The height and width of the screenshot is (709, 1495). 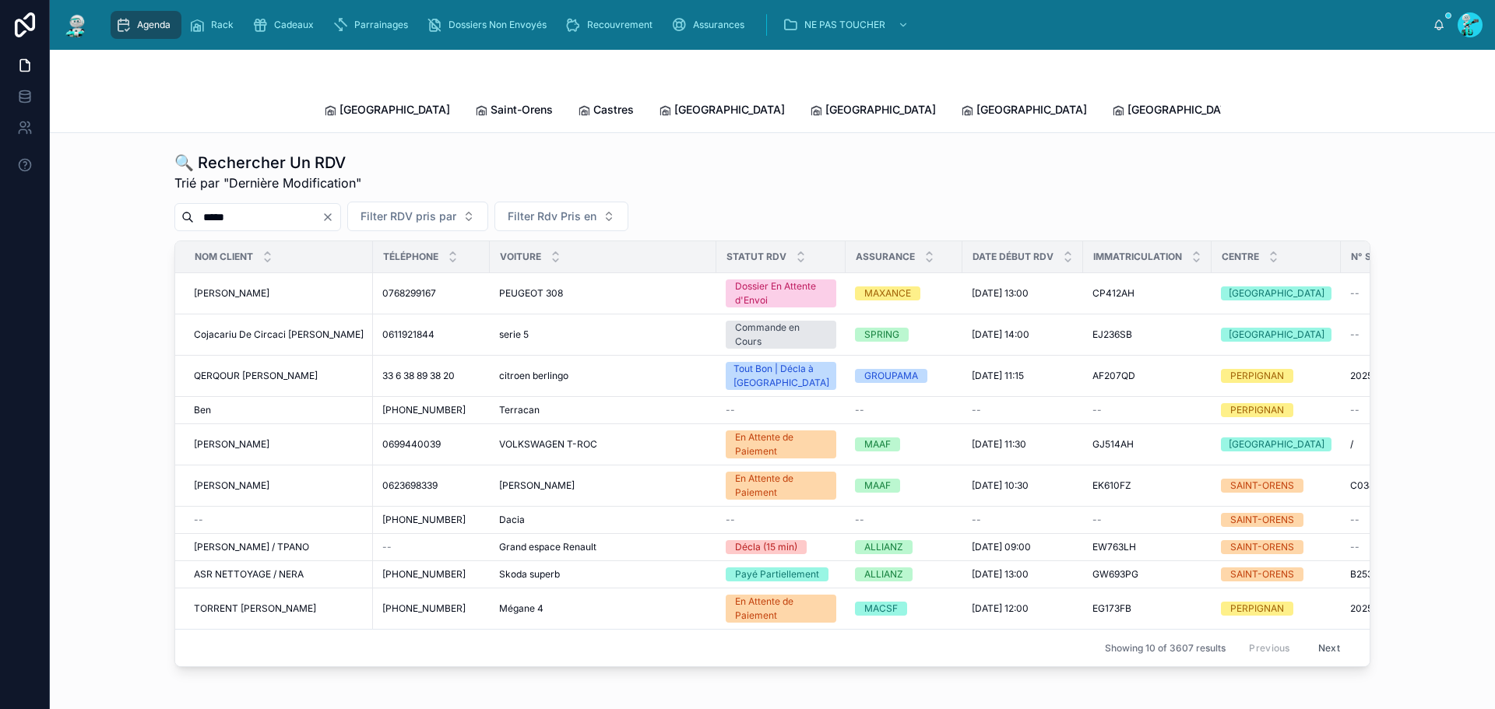 I want to click on span: Téléphone, so click(x=410, y=257).